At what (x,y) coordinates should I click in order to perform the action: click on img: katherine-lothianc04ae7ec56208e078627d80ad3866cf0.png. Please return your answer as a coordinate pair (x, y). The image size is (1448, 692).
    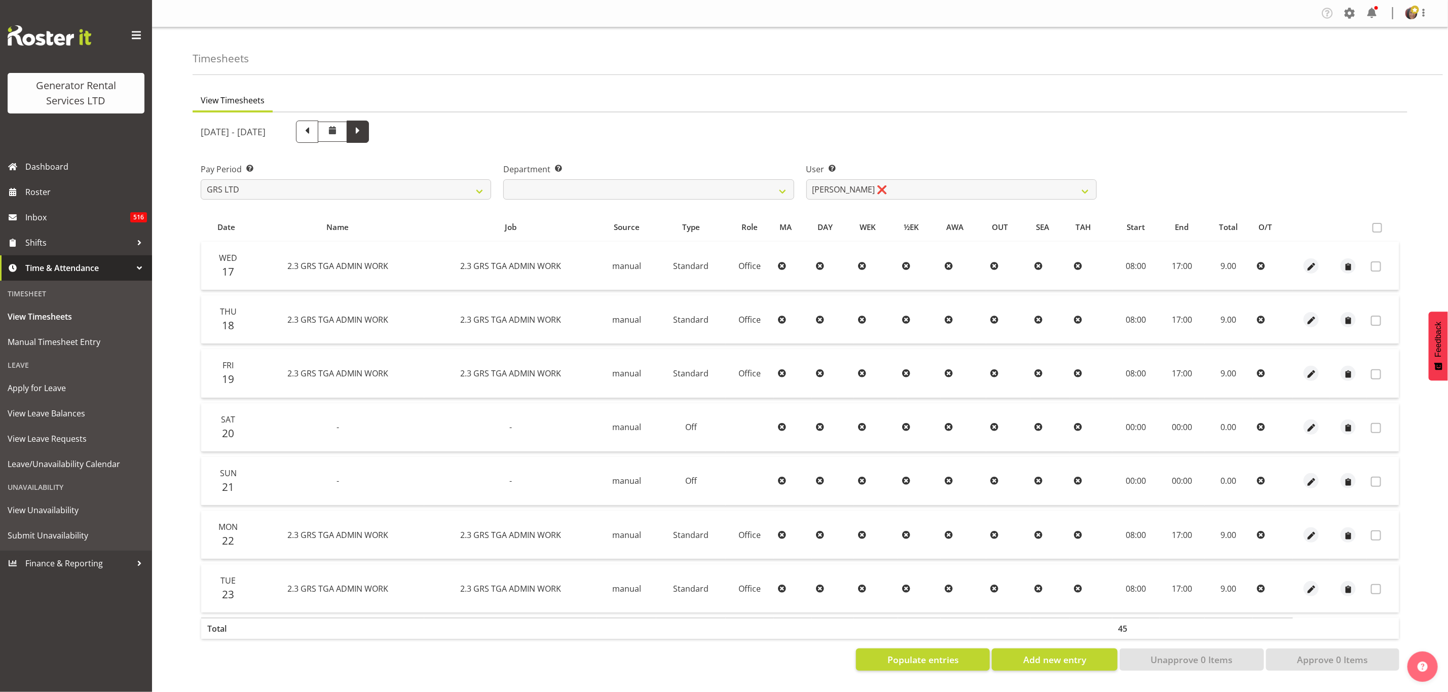
    Looking at the image, I should click on (1411, 13).